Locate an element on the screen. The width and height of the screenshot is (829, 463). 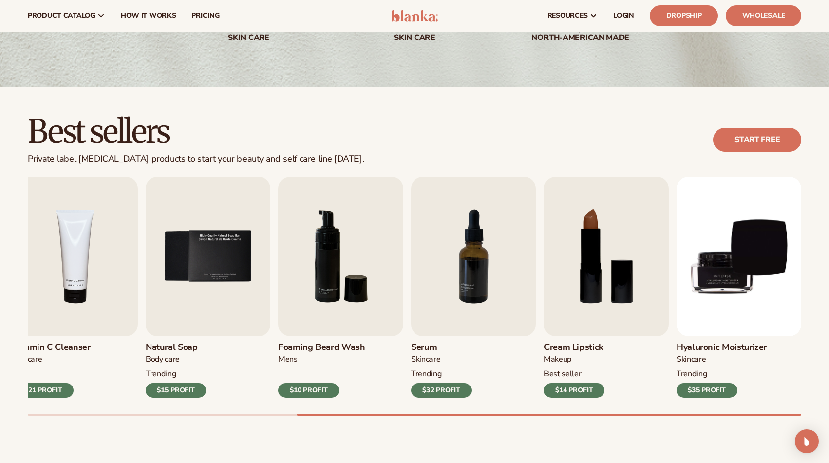
img: logo is located at coordinates (414, 16).